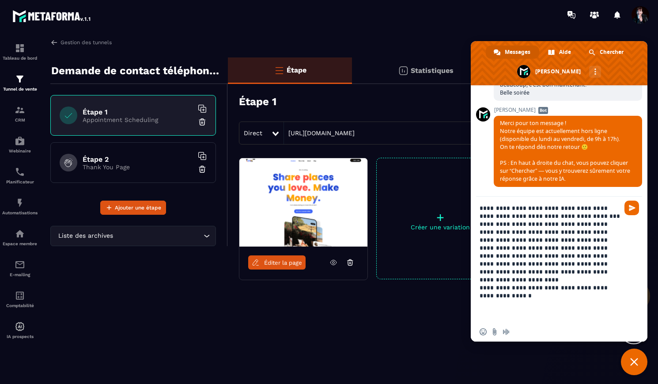 This screenshot has height=384, width=658. I want to click on textarea: Entrez votre message..., so click(550, 259).